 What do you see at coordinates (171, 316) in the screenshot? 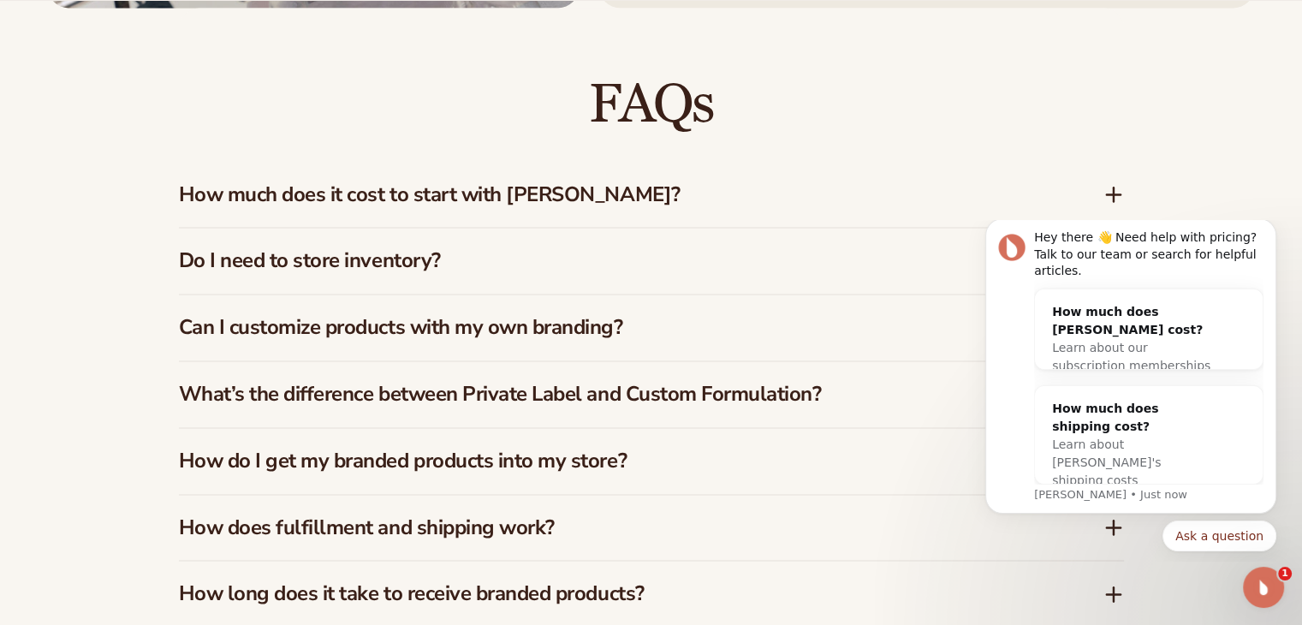
I see `div: Quick reply options` at bounding box center [171, 316].